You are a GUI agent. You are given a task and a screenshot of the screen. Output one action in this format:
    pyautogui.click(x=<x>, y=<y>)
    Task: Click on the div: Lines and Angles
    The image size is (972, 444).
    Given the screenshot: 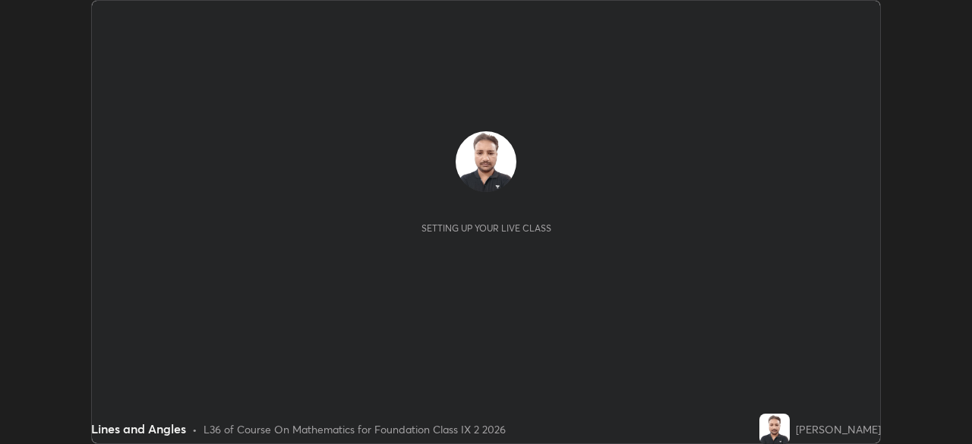 What is the action you would take?
    pyautogui.click(x=138, y=429)
    